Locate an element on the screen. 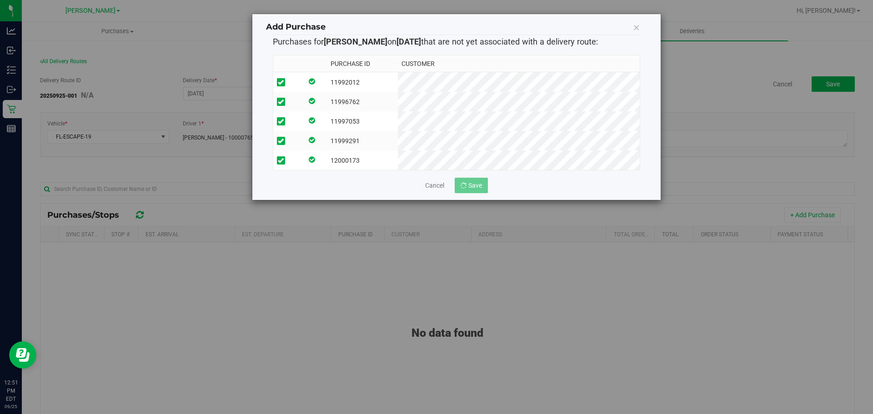 Image resolution: width=873 pixels, height=414 pixels. p: Purchases for on that are not yet associated with a delivery route: is located at coordinates (457, 41).